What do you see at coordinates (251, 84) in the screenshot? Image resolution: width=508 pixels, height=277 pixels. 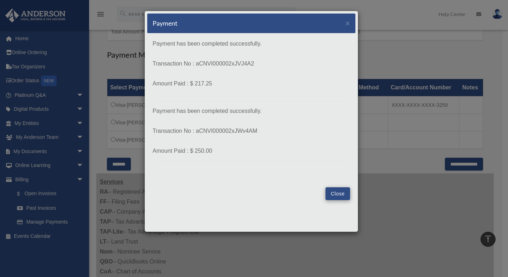 I see `p: Amount Paid : $ 217.25` at bounding box center [251, 84].